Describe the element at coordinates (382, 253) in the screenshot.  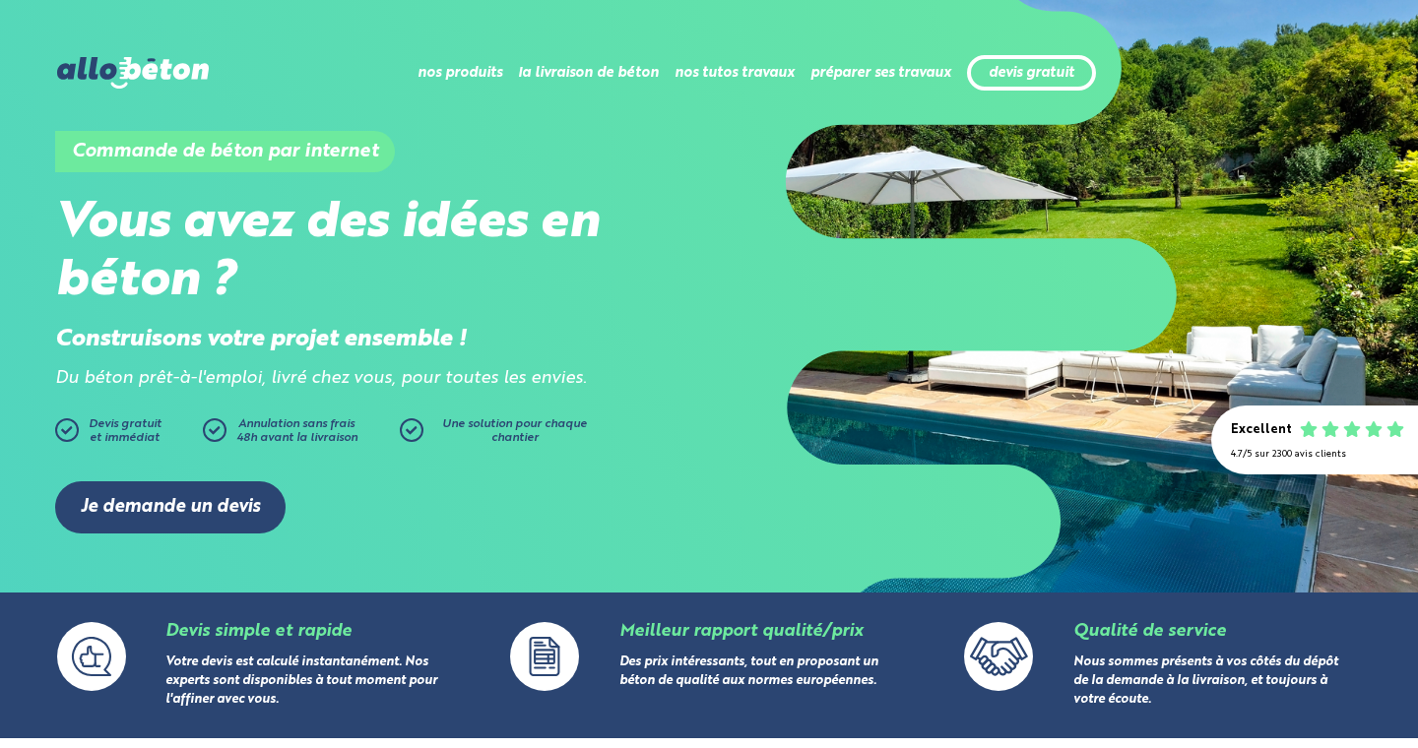
I see `h2: Vous avez des idées en béton ?` at that location.